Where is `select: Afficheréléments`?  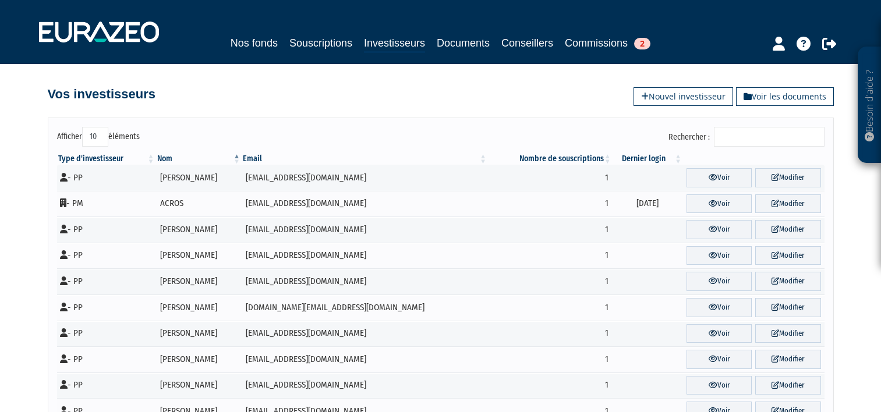
select: Afficheréléments is located at coordinates (95, 137).